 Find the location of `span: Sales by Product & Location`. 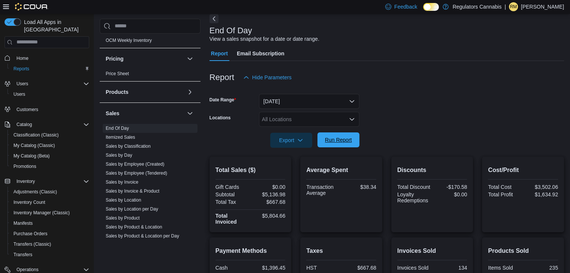

span: Sales by Product & Location is located at coordinates (134, 227).